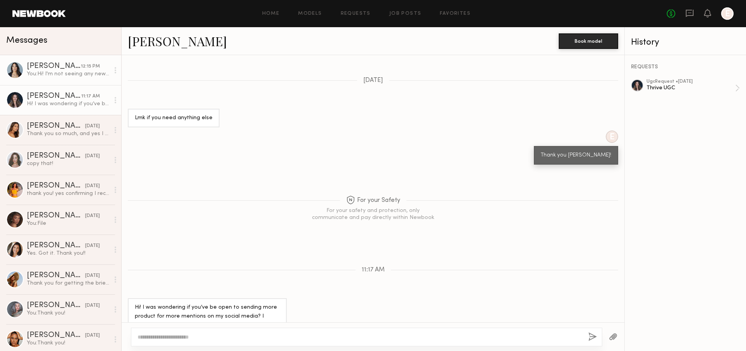 This screenshot has height=351, width=746. Describe the element at coordinates (68, 194) in the screenshot. I see `div: thank you! yes confirming I received them :)` at that location.